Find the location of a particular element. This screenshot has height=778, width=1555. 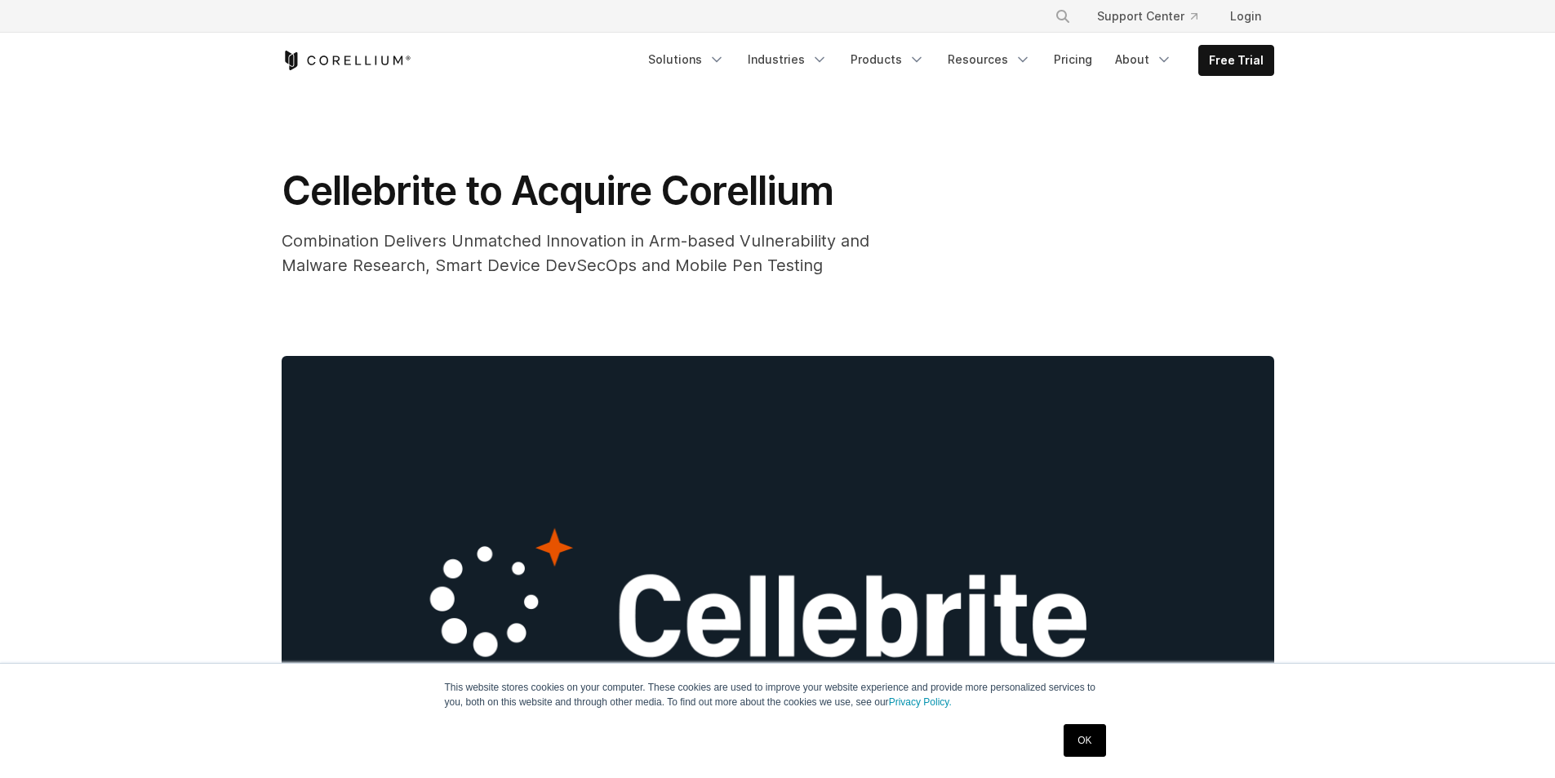

a: Products is located at coordinates (887, 60).